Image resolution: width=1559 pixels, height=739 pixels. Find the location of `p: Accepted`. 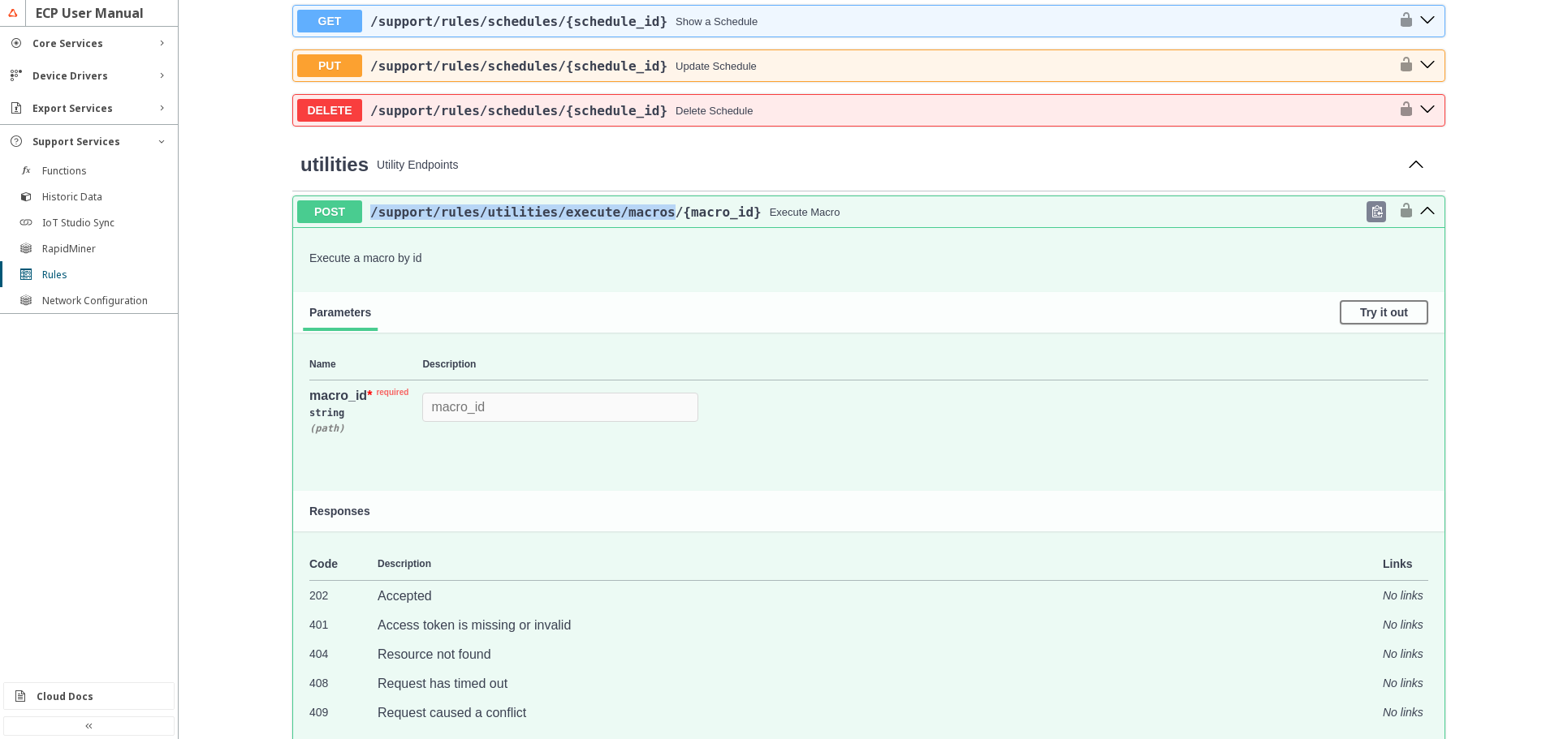

p: Accepted is located at coordinates (869, 597).